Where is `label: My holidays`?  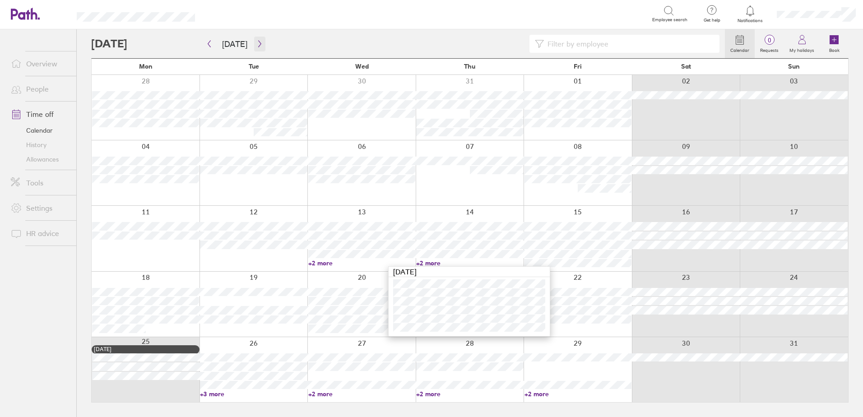
label: My holidays is located at coordinates (802, 49).